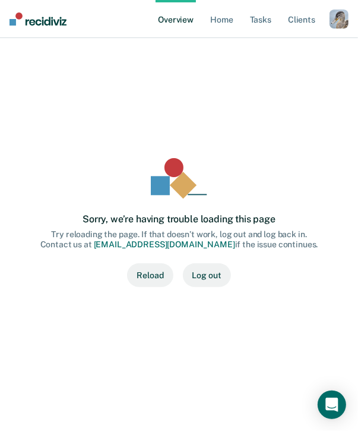  Describe the element at coordinates (179, 219) in the screenshot. I see `div: Sorry, we’re having trouble loading this page` at that location.